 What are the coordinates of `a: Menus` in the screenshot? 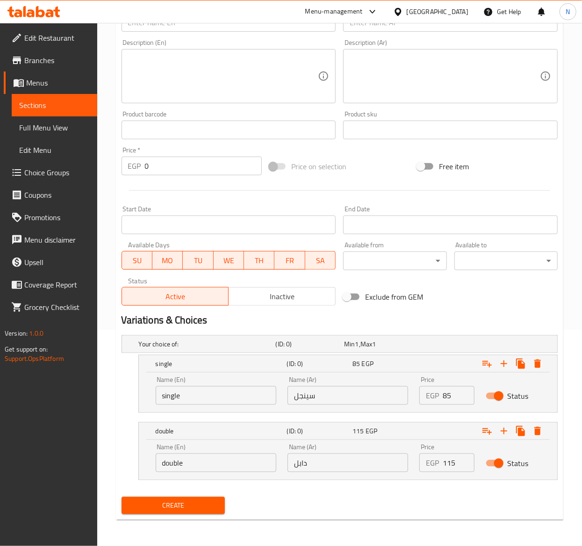 It's located at (51, 83).